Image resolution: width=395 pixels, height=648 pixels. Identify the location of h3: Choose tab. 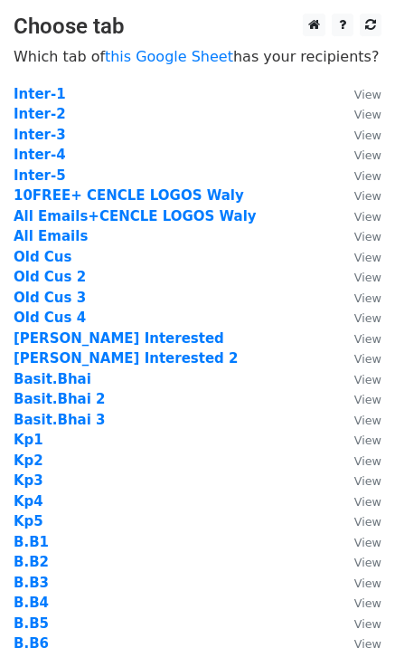
(197, 26).